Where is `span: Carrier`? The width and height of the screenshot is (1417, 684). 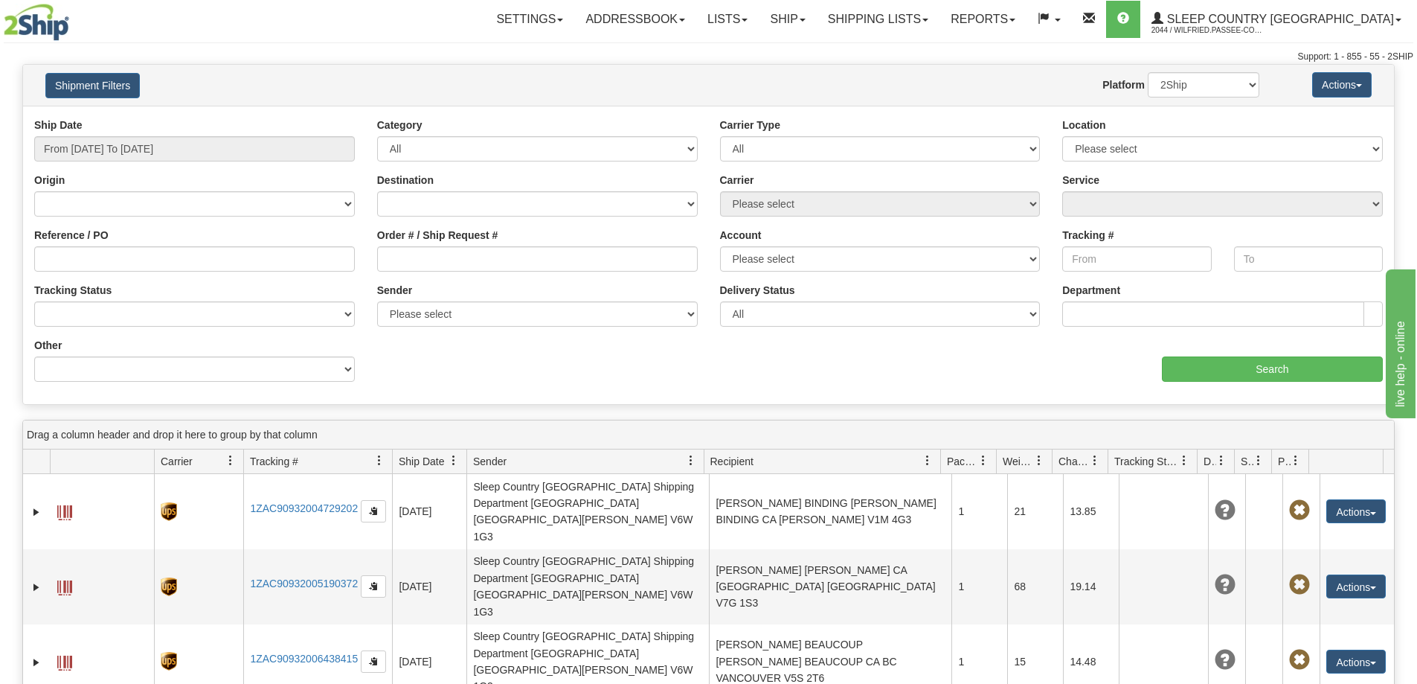 span: Carrier is located at coordinates (176, 461).